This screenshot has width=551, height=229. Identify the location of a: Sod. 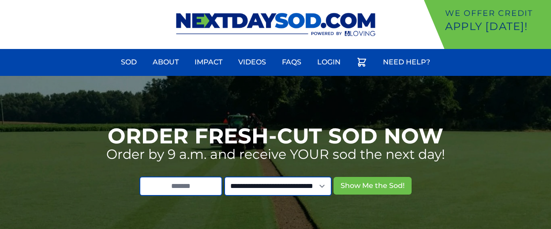
(129, 62).